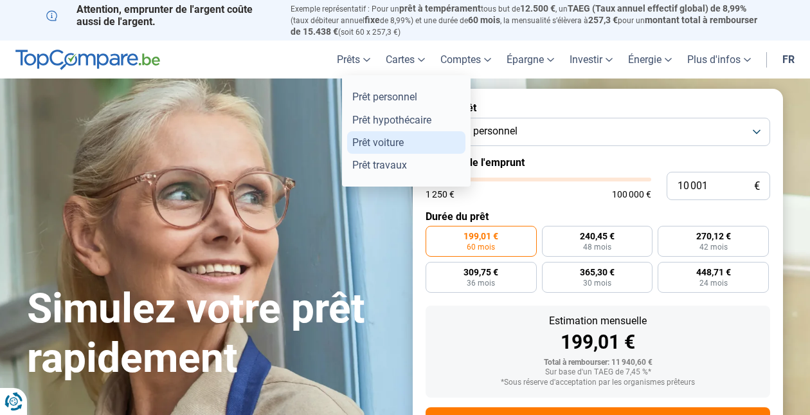  What do you see at coordinates (406, 96) in the screenshot?
I see `a: Prêt personnel` at bounding box center [406, 96].